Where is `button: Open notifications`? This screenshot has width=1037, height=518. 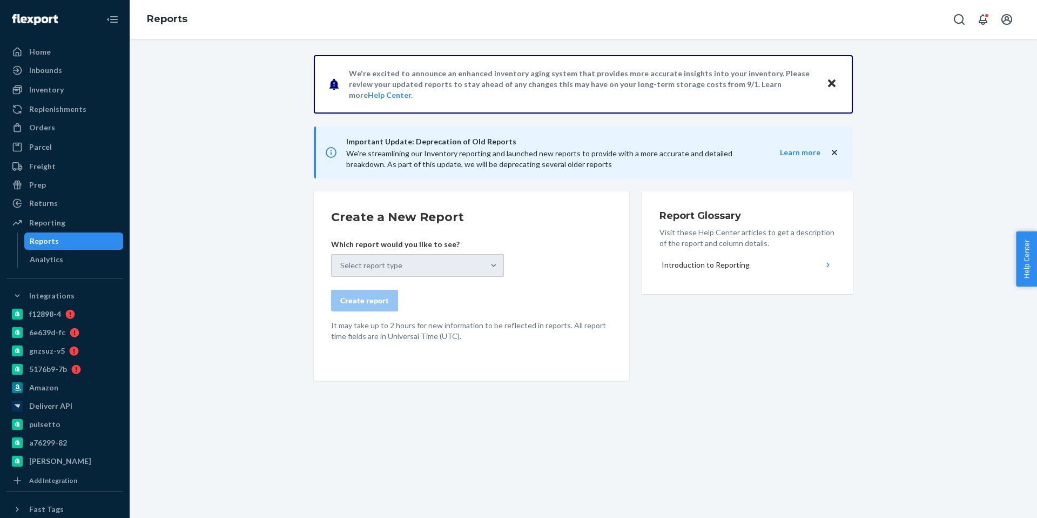 button: Open notifications is located at coordinates (983, 19).